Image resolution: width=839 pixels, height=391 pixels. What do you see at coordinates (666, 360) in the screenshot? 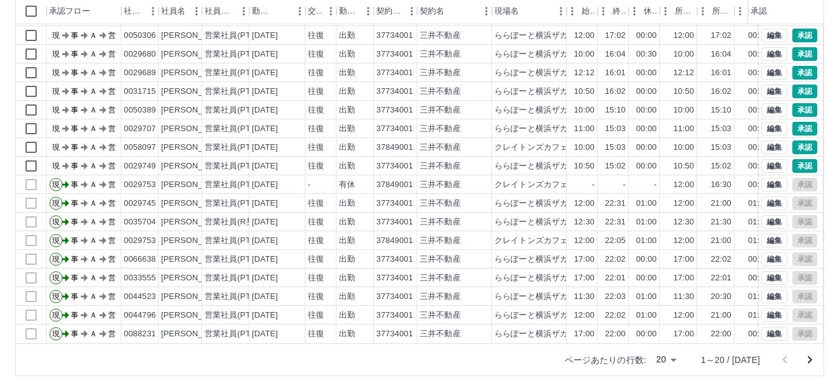
I see `div: 20` at bounding box center [666, 360].